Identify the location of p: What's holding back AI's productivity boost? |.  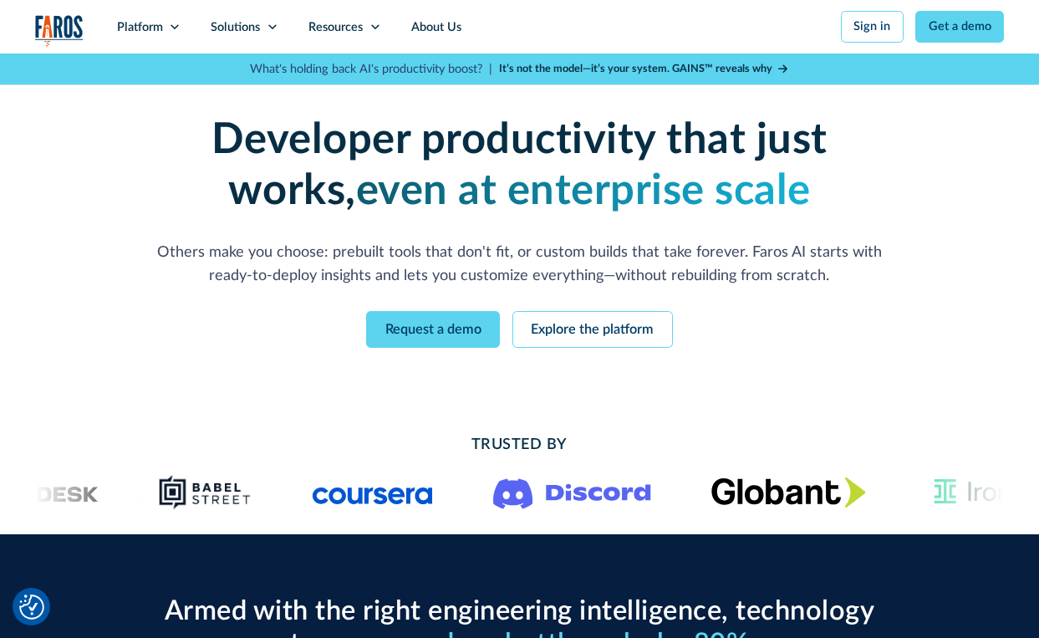
(371, 69).